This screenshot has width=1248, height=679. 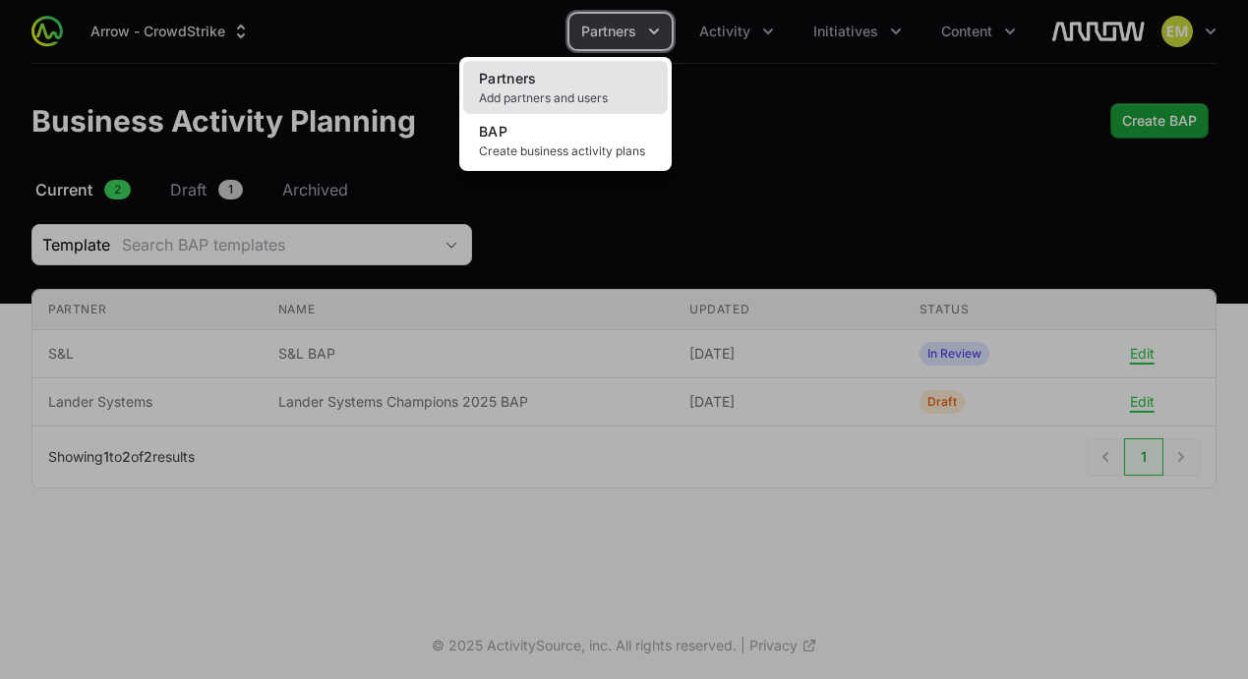 I want to click on a: BAPCreate business activity plans, so click(x=565, y=141).